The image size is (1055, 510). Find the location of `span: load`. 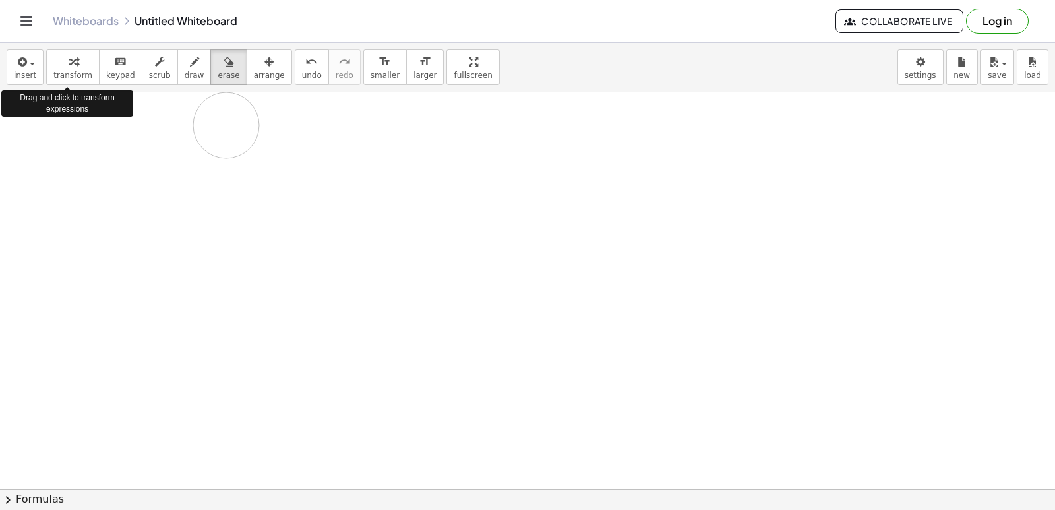

span: load is located at coordinates (1033, 75).